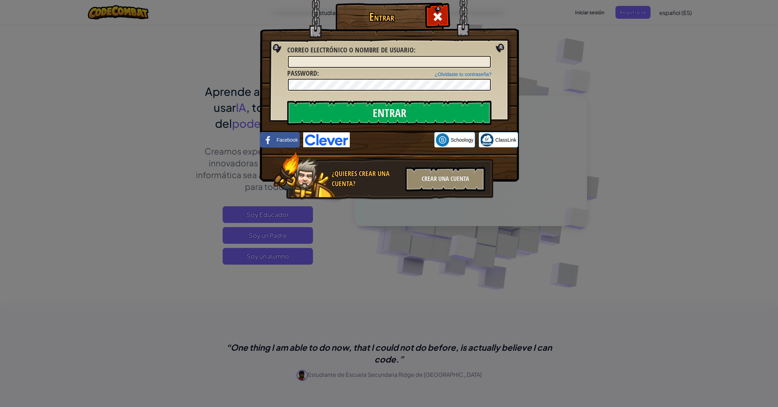 The image size is (778, 407). Describe the element at coordinates (463, 74) in the screenshot. I see `a: ¿Olvidaste tu contraseña?` at that location.